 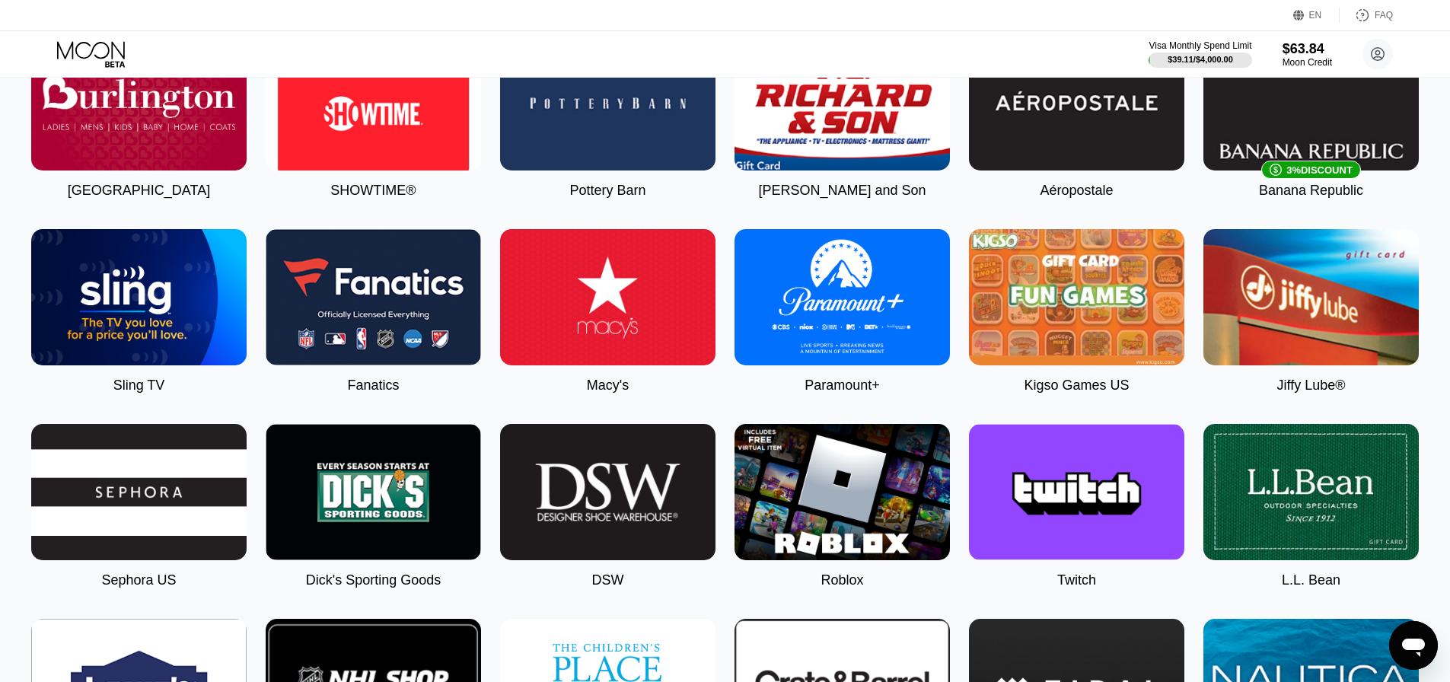 I want to click on div: Paramount+, so click(x=842, y=385).